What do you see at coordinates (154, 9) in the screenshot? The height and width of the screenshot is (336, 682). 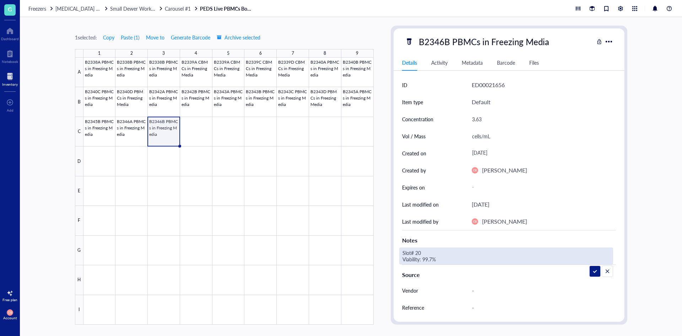 I see `a: Small Dewer Working StorageCarousel #1` at bounding box center [154, 9].